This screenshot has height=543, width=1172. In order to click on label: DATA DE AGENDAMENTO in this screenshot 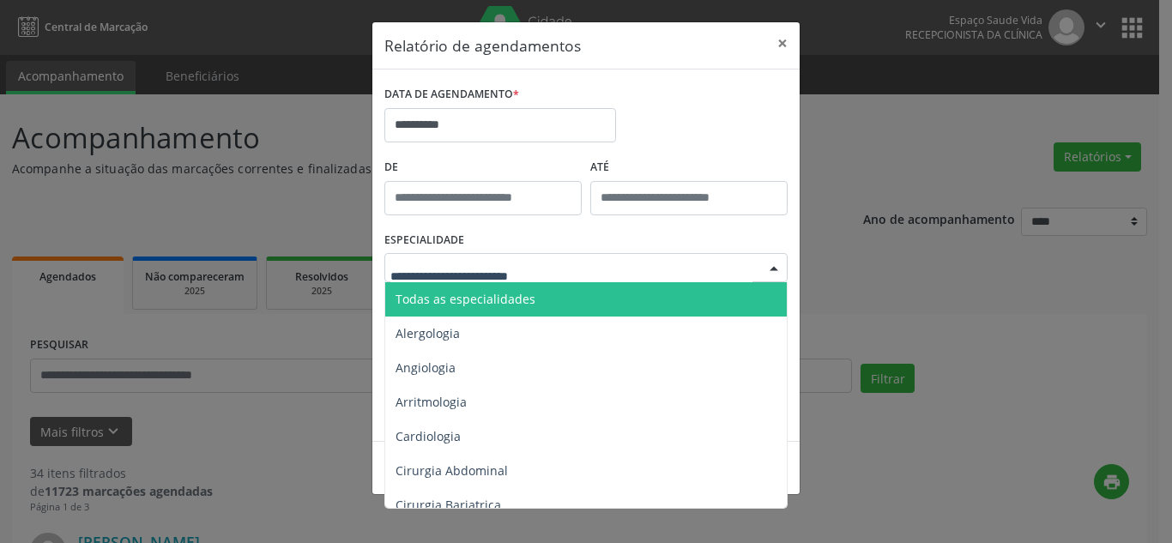, I will do `click(451, 94)`.